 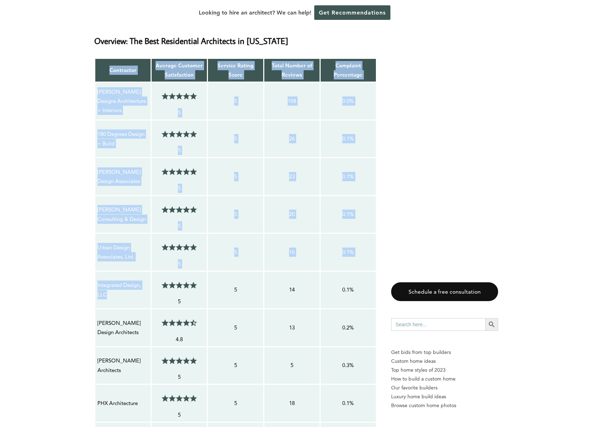 I want to click on p: 0.0%, so click(x=348, y=101).